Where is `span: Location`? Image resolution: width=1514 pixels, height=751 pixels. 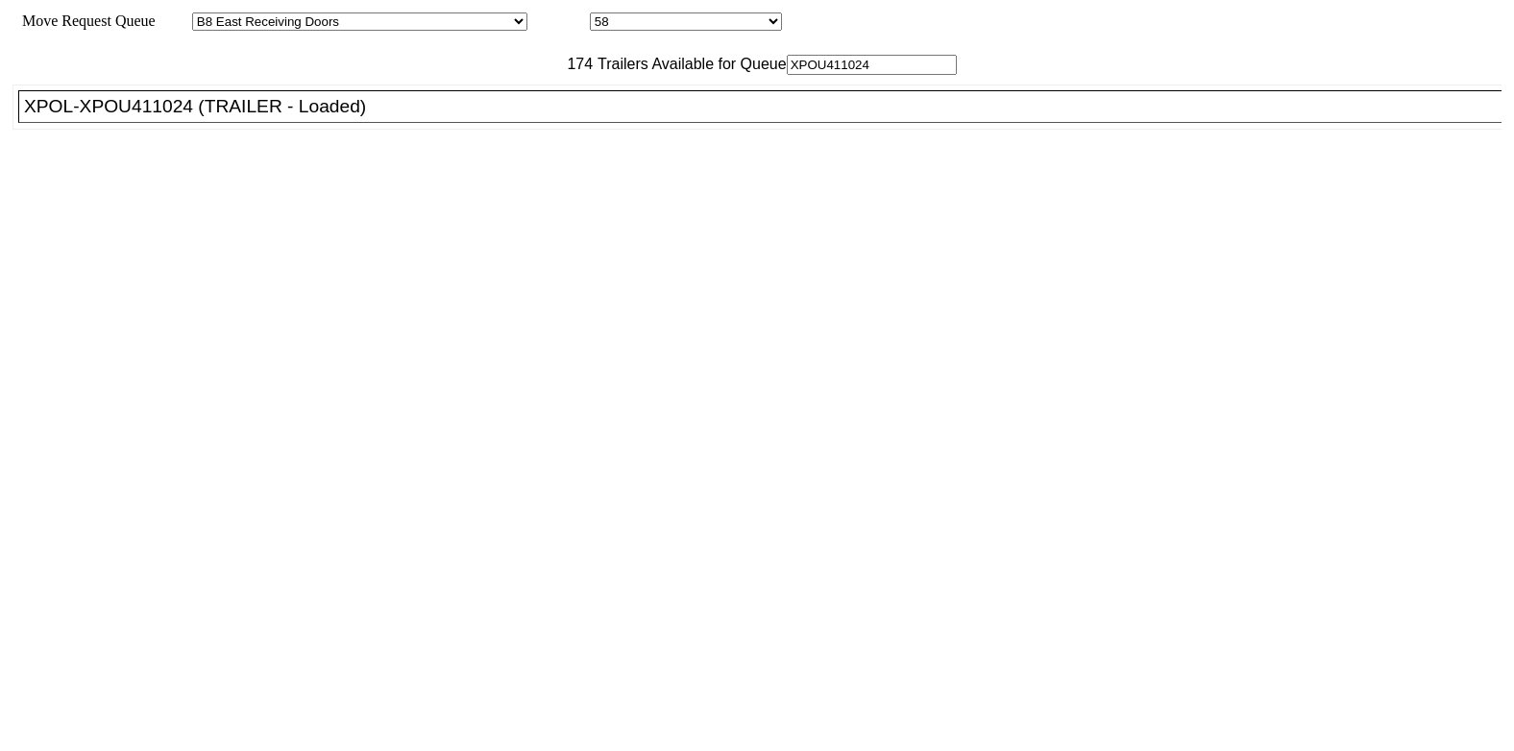 span: Location is located at coordinates (558, 20).